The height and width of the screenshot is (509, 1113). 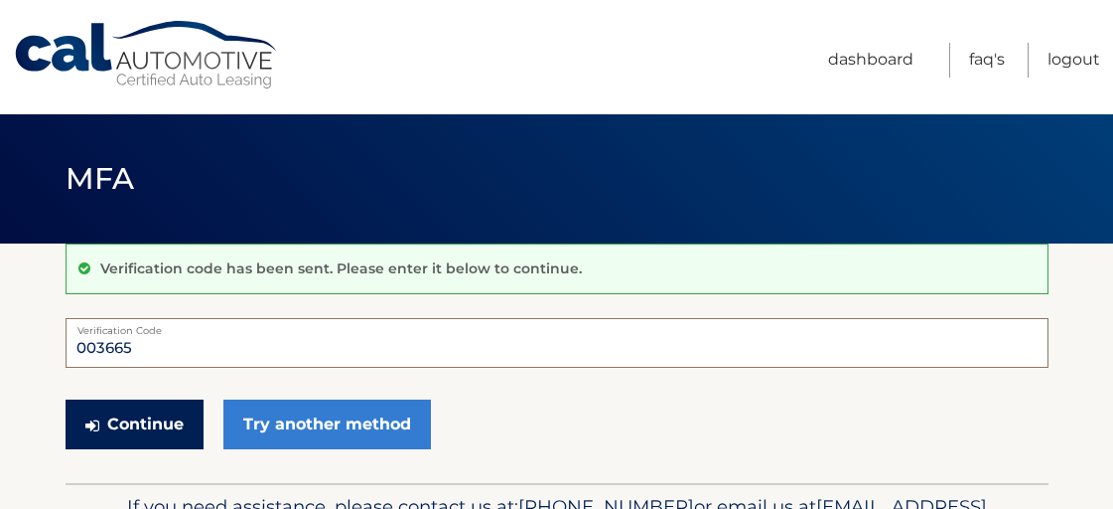 I want to click on a: Logout, so click(x=1074, y=60).